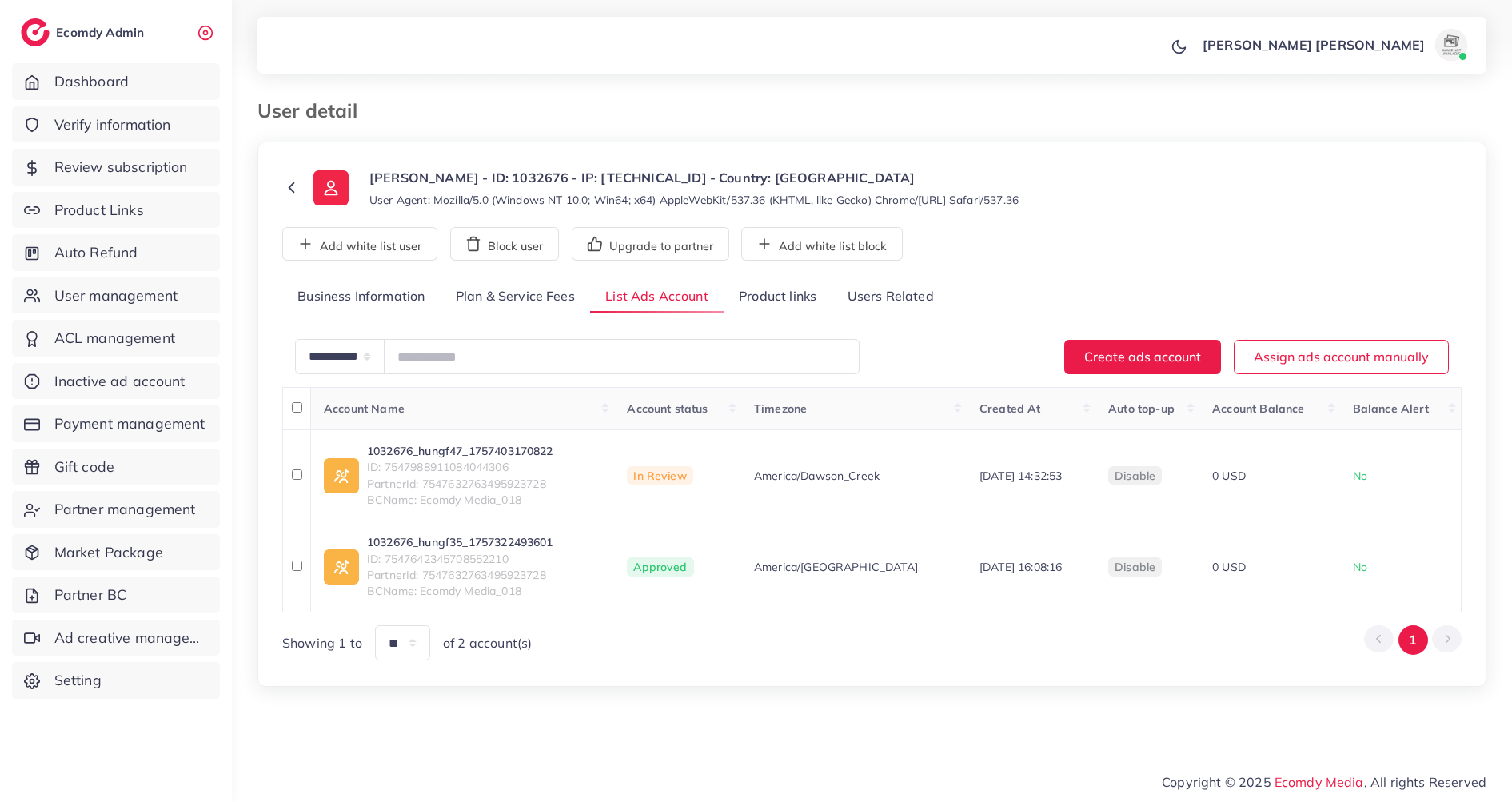 The width and height of the screenshot is (1512, 802). What do you see at coordinates (780, 409) in the screenshot?
I see `span: Timezone` at bounding box center [780, 409].